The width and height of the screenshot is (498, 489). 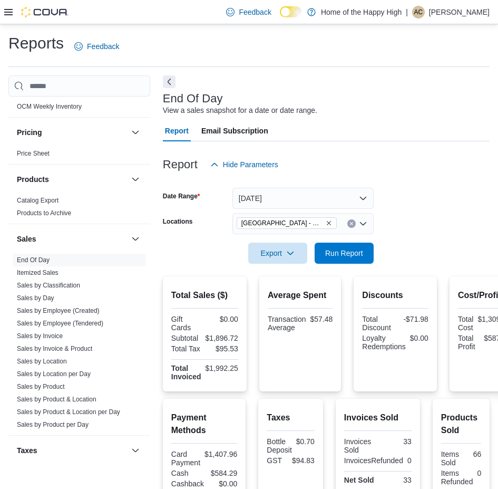 What do you see at coordinates (222, 473) in the screenshot?
I see `div: $584.29` at bounding box center [222, 473].